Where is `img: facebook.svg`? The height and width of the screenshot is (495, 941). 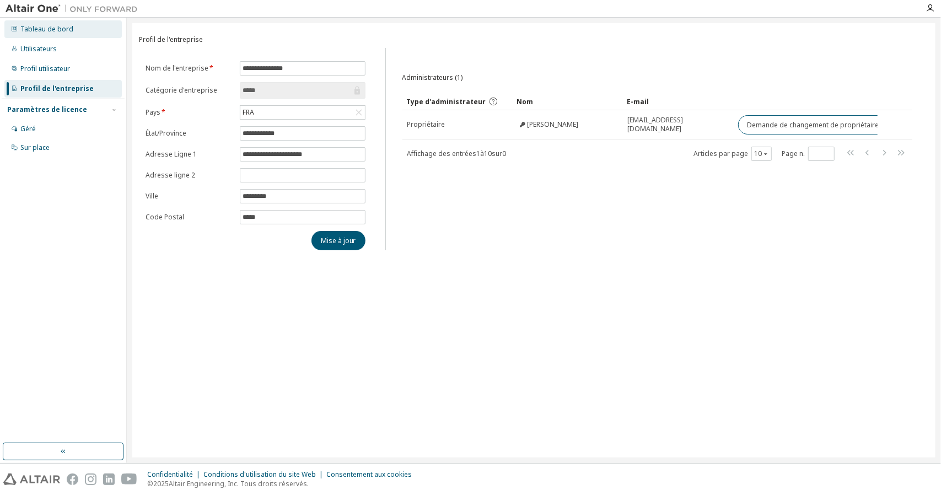
img: facebook.svg is located at coordinates (72, 479).